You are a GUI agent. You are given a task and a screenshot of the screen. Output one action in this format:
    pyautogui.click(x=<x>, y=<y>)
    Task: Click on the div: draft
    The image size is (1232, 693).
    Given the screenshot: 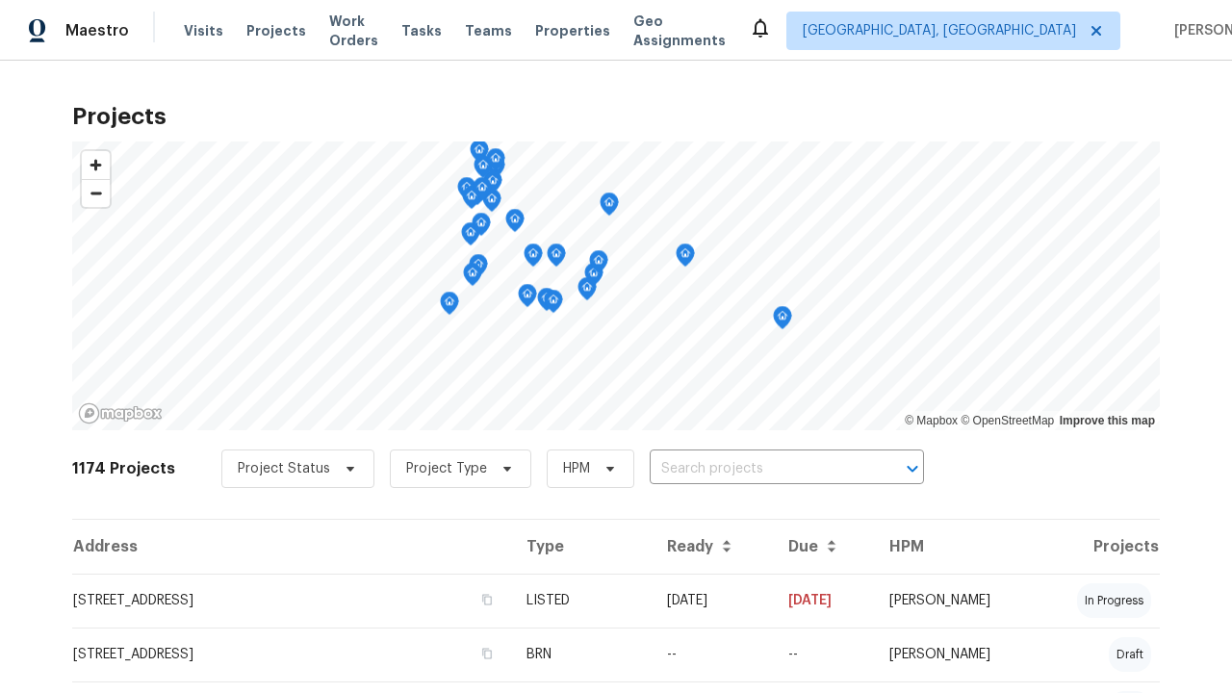 What is the action you would take?
    pyautogui.click(x=1130, y=654)
    